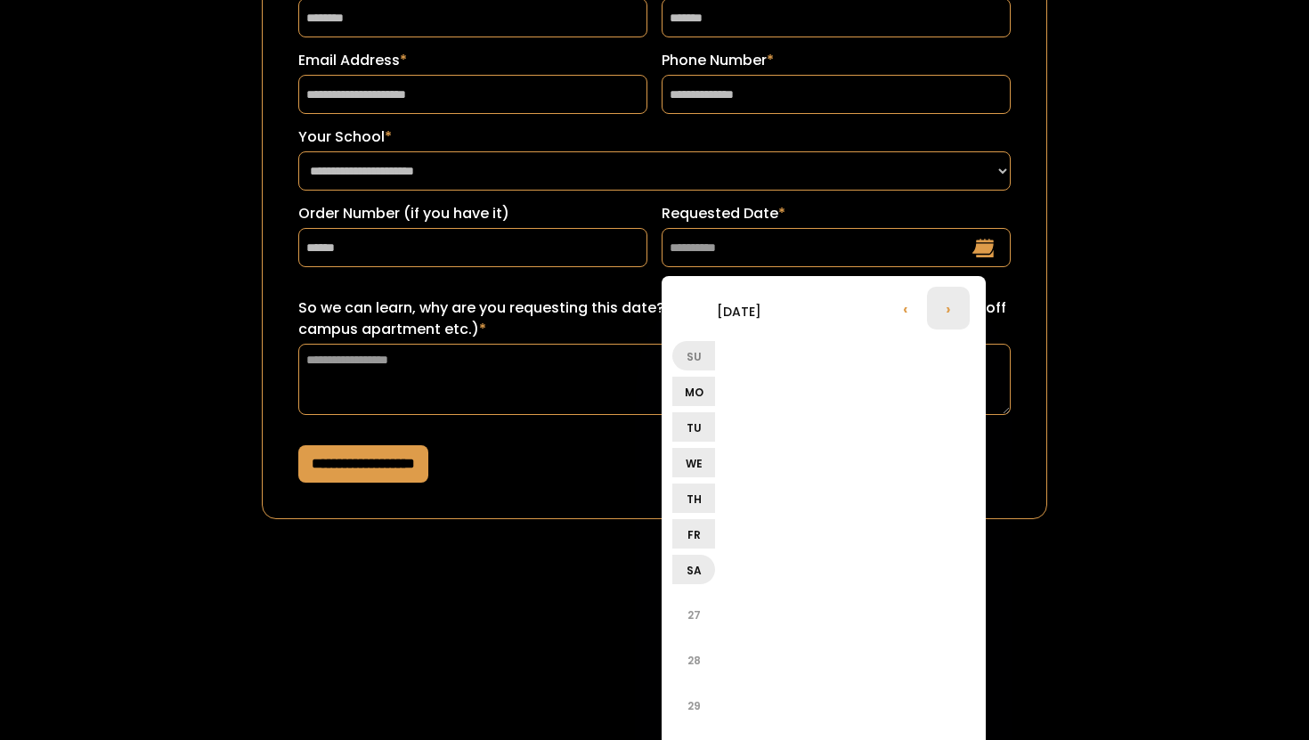 This screenshot has width=1309, height=740. Describe the element at coordinates (694, 705) in the screenshot. I see `li: 29` at that location.